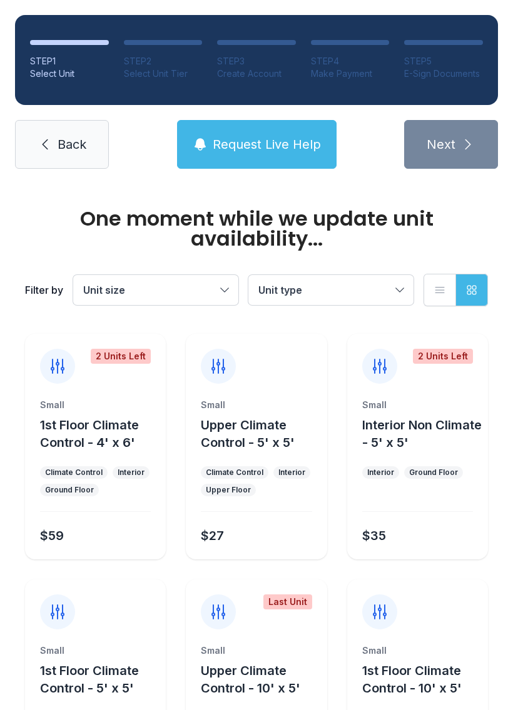 Image resolution: width=513 pixels, height=710 pixels. I want to click on div: STEP 5, so click(443, 61).